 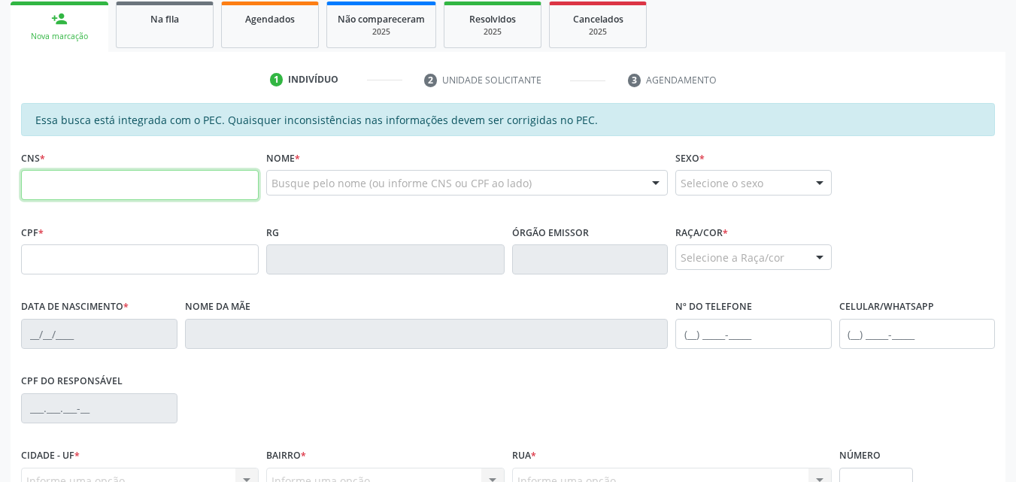 What do you see at coordinates (283, 158) in the screenshot?
I see `label: Nome` at bounding box center [283, 158].